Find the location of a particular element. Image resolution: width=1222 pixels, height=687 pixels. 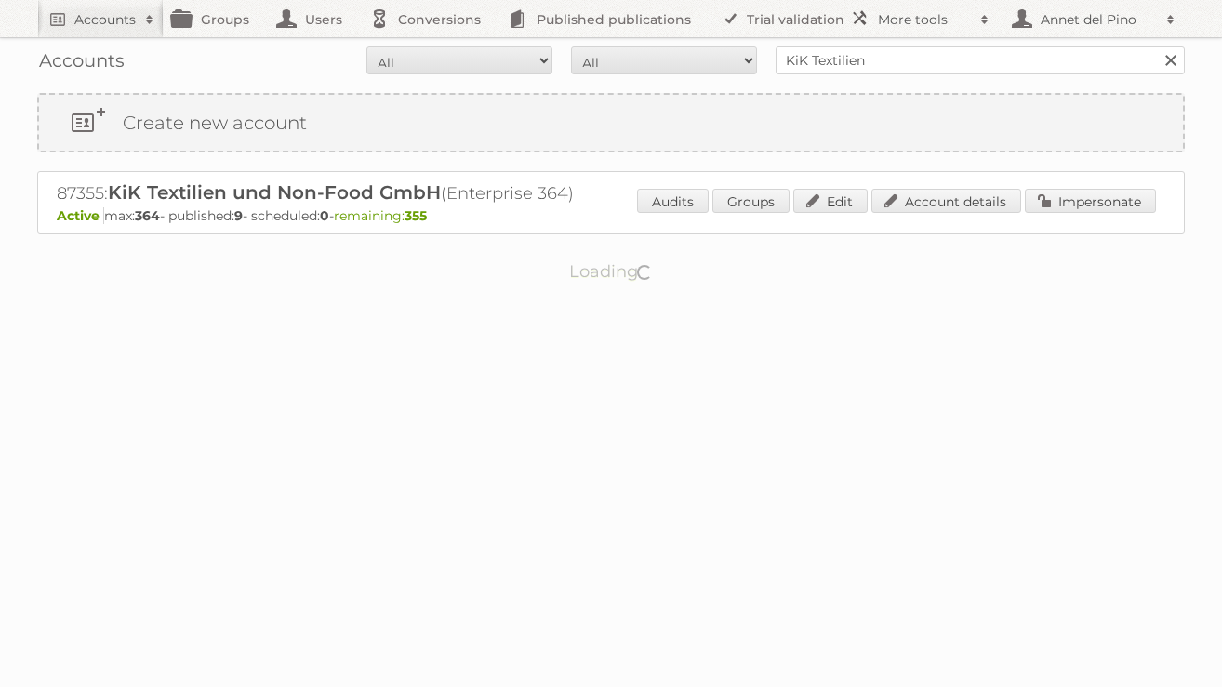

strong: 9 is located at coordinates (238, 216).